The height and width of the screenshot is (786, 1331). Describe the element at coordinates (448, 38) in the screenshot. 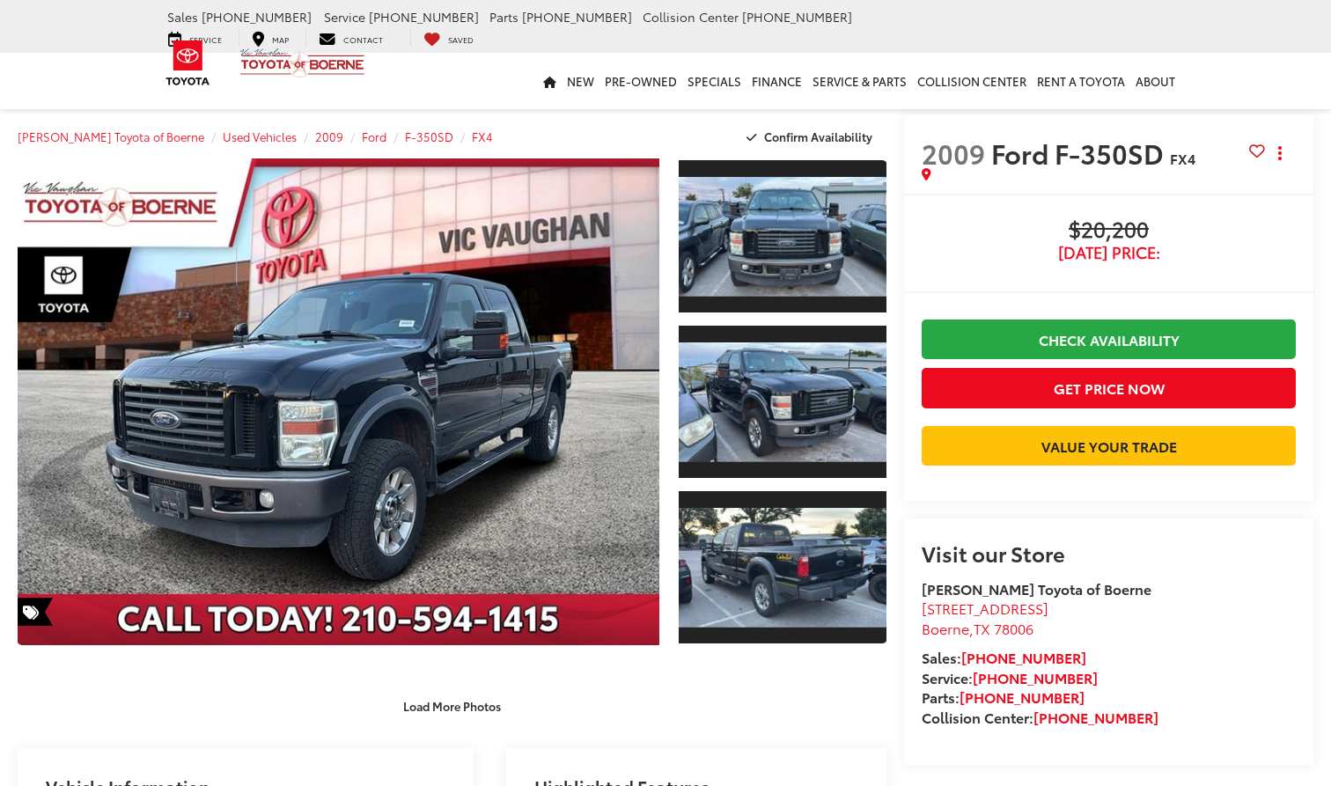

I see `a: My Saved Vehicles` at that location.